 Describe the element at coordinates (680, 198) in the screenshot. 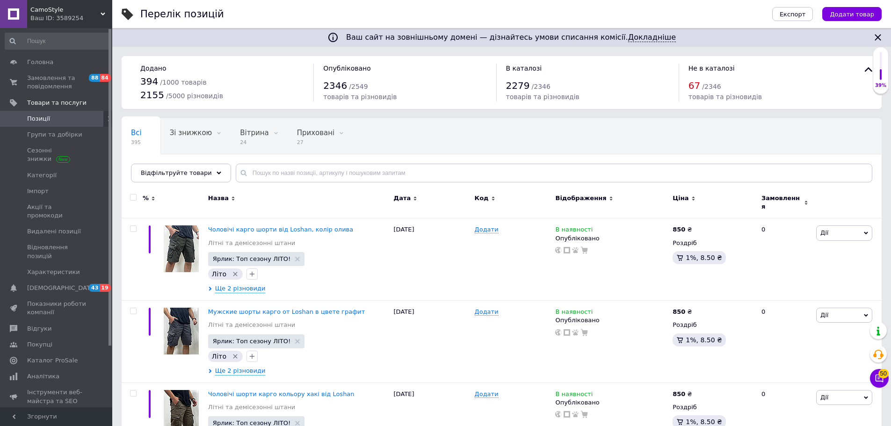

I see `span: Ціна` at that location.